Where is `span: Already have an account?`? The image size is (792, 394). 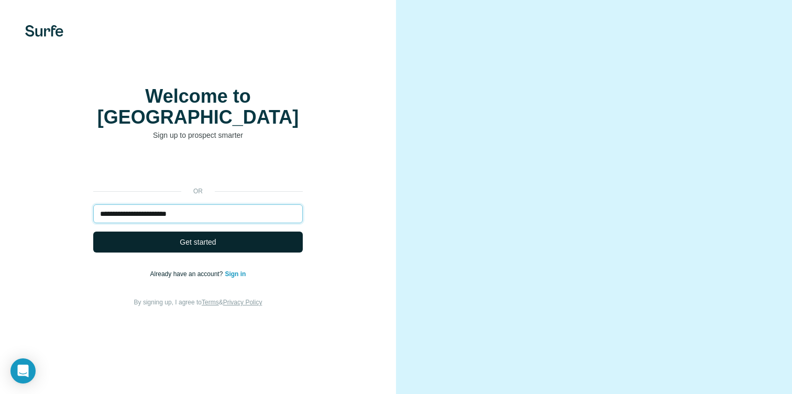 span: Already have an account? is located at coordinates (188, 274).